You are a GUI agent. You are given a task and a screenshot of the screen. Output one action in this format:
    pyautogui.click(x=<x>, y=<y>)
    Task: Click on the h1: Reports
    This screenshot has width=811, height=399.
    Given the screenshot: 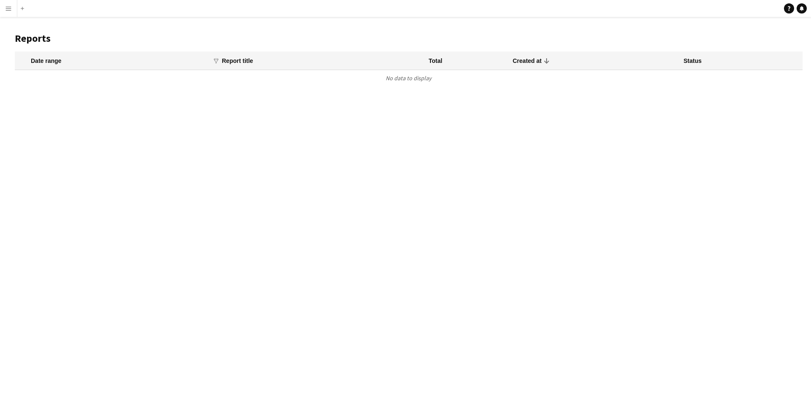 What is the action you would take?
    pyautogui.click(x=409, y=38)
    